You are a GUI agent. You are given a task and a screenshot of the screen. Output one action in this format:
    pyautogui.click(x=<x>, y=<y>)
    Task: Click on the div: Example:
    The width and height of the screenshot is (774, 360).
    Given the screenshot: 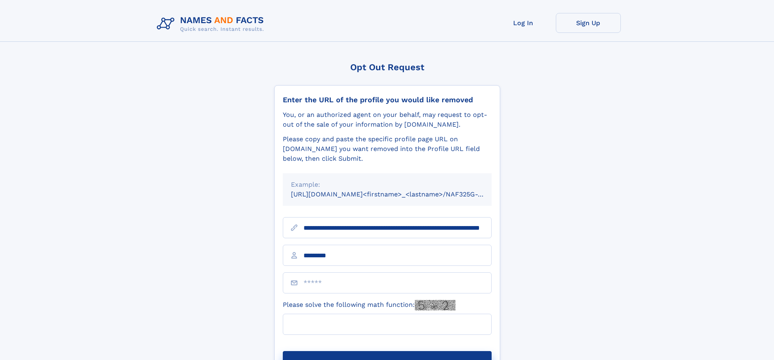 What is the action you would take?
    pyautogui.click(x=387, y=185)
    